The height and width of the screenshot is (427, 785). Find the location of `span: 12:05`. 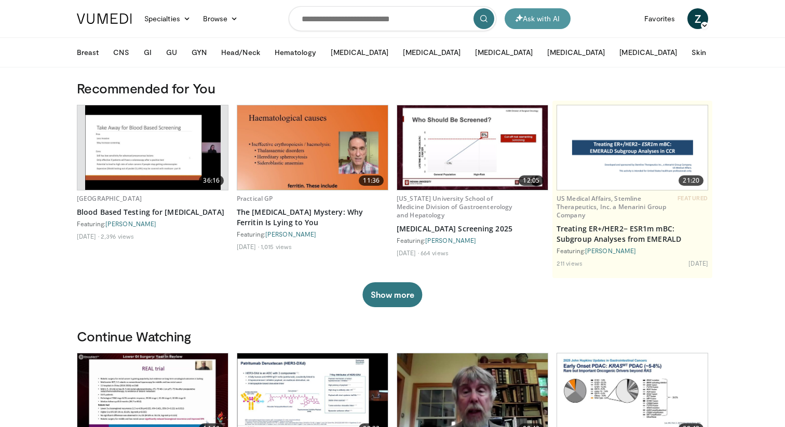

span: 12:05 is located at coordinates (531, 181).